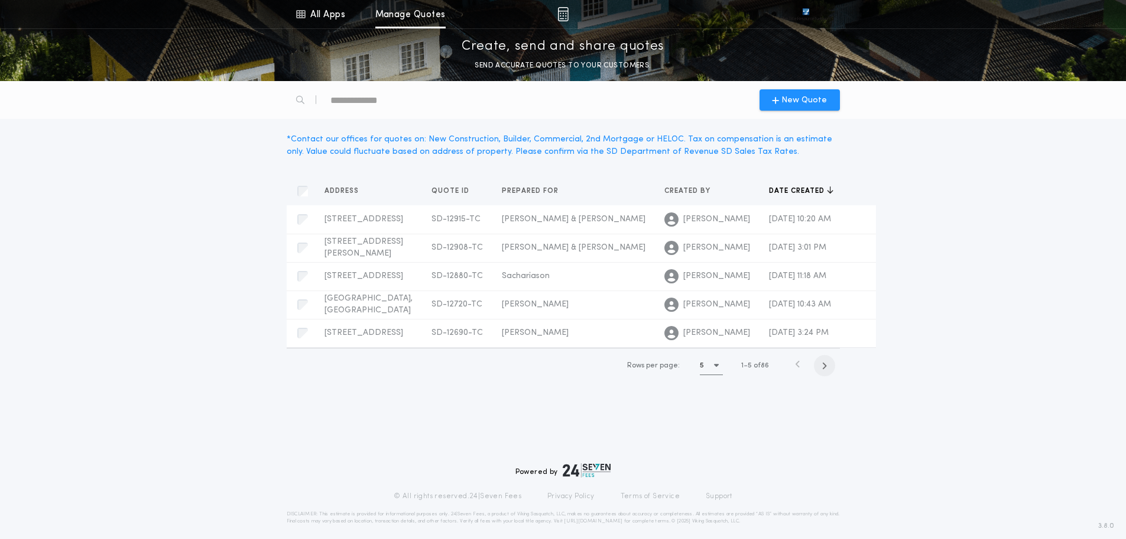 This screenshot has height=539, width=1126. I want to click on a: Privacy Policy, so click(571, 496).